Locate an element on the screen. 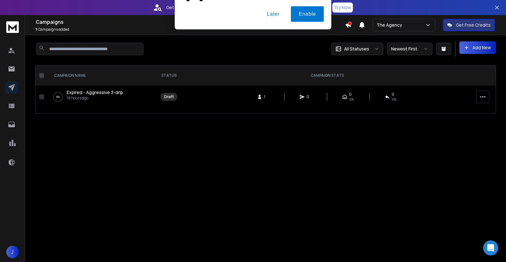 The image size is (506, 262). img: notification icon is located at coordinates (195, 20).